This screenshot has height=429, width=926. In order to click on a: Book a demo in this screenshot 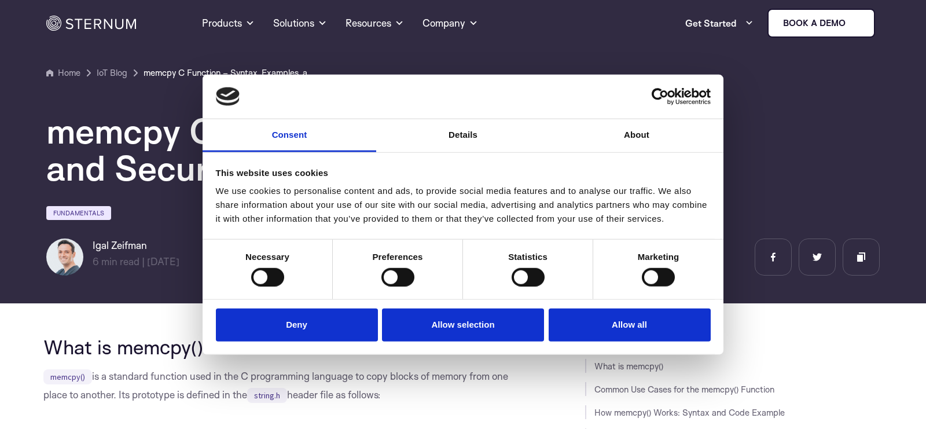, I will do `click(822, 23)`.